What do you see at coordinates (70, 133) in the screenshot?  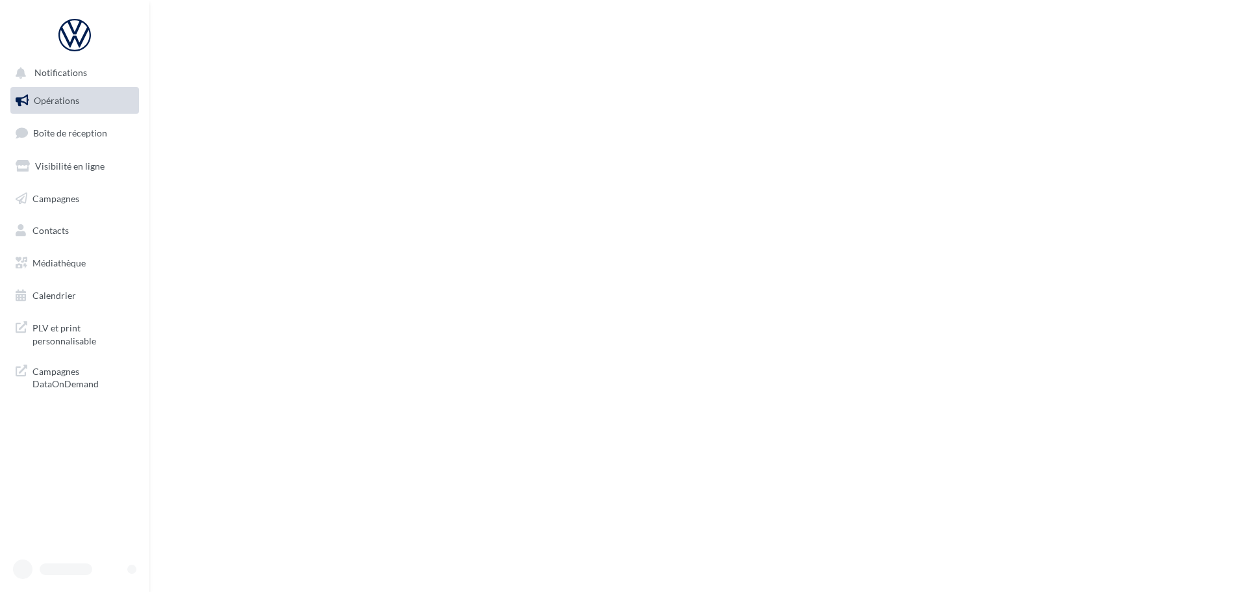 I see `span: Boîte de réception` at bounding box center [70, 133].